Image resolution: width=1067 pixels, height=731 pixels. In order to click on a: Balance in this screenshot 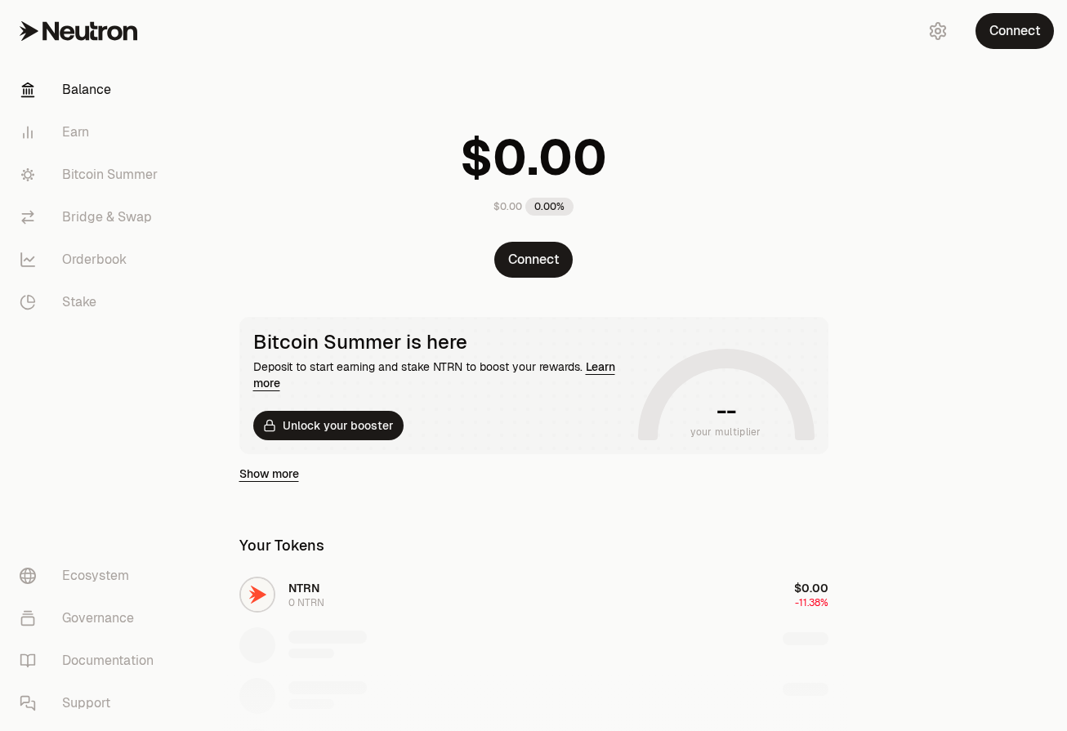, I will do `click(91, 90)`.